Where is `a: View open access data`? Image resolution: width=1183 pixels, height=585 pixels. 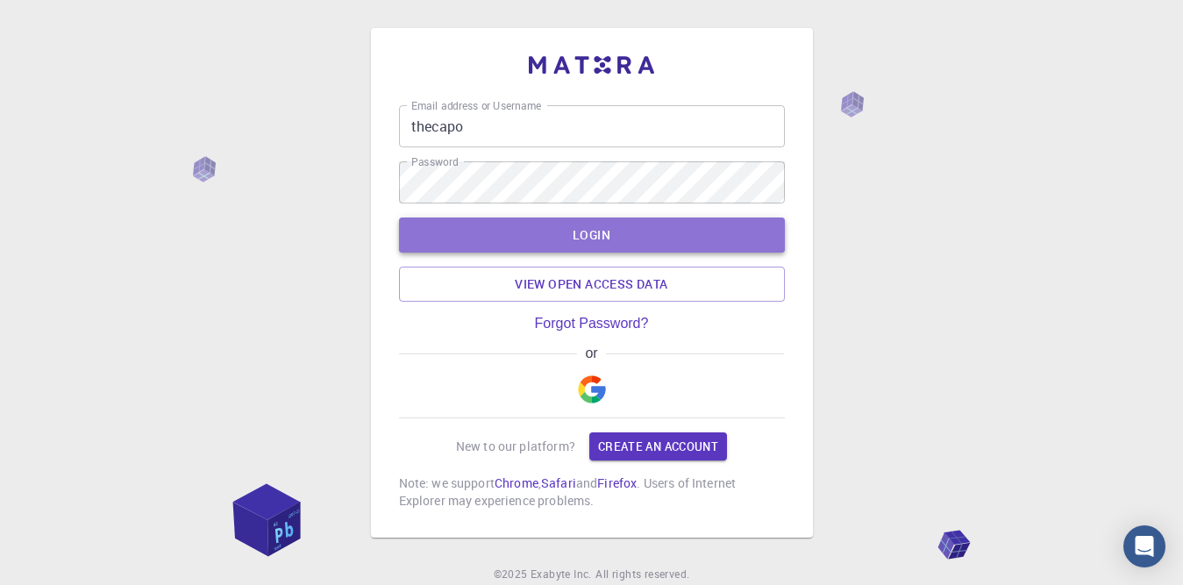
a: View open access data is located at coordinates (592, 284).